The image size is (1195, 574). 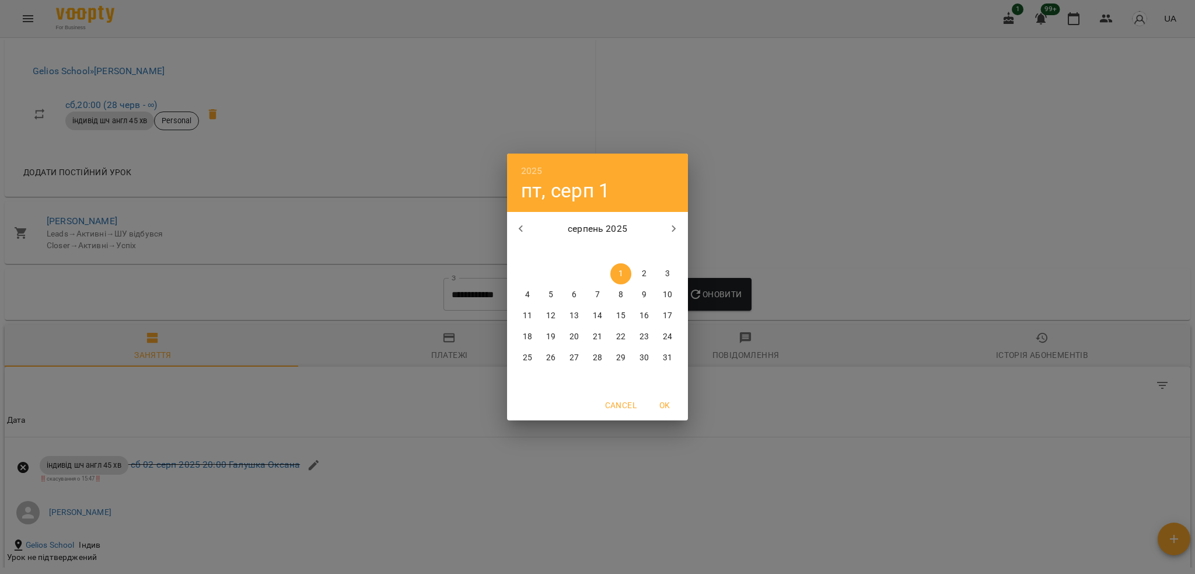 I want to click on button: 3, so click(x=668, y=274).